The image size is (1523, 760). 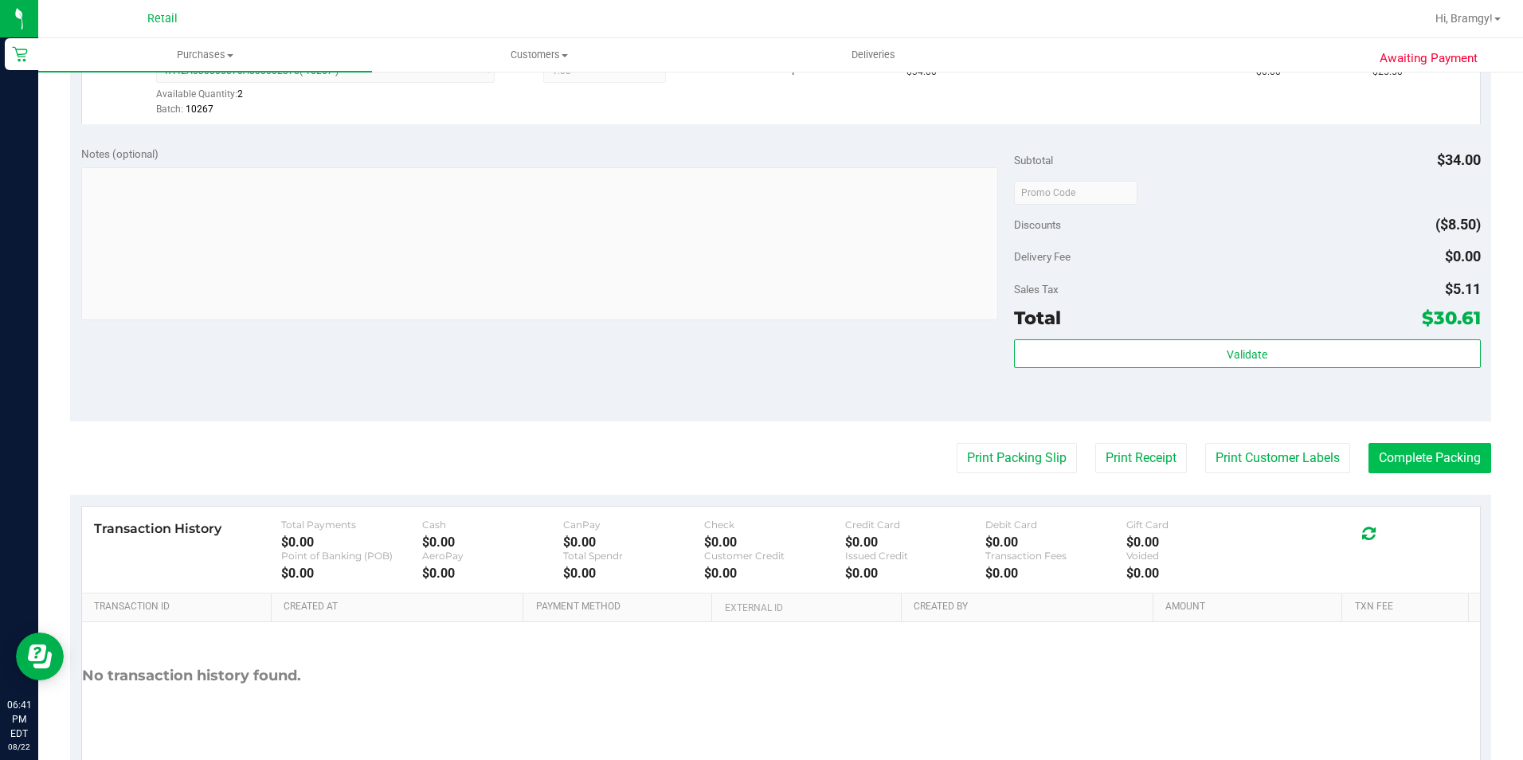 What do you see at coordinates (1408, 607) in the screenshot?
I see `a: Txn Fee` at bounding box center [1408, 607].